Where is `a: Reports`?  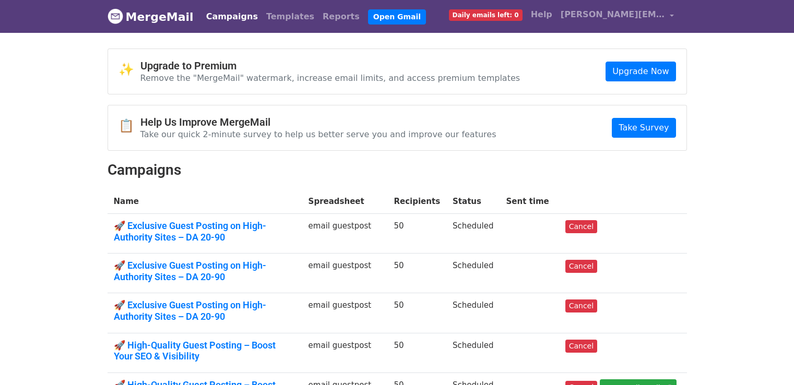
a: Reports is located at coordinates (341, 17).